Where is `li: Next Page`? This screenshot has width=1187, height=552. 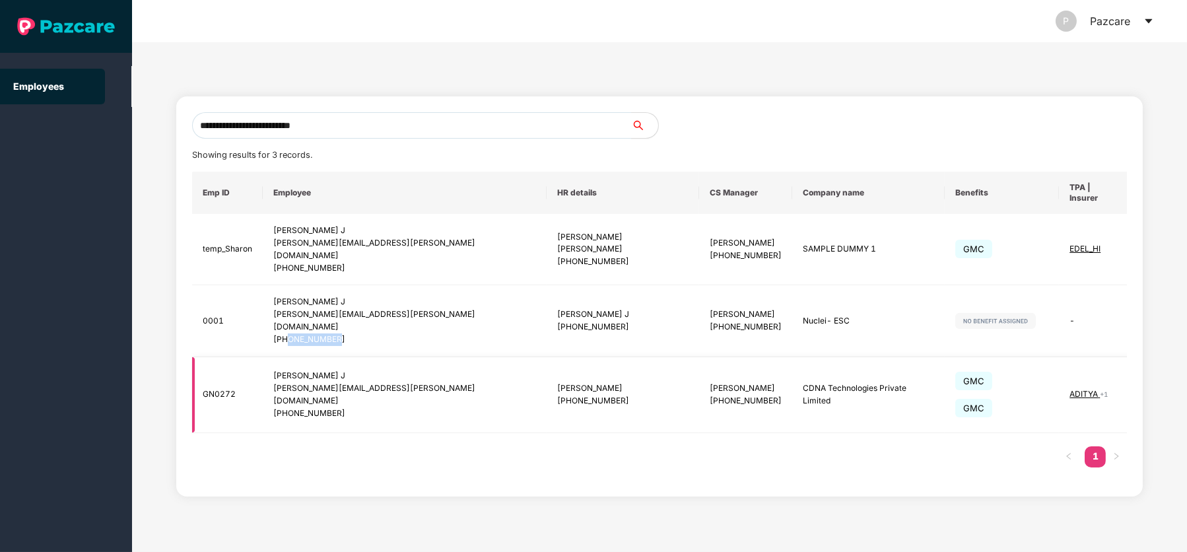 li: Next Page is located at coordinates (1117, 457).